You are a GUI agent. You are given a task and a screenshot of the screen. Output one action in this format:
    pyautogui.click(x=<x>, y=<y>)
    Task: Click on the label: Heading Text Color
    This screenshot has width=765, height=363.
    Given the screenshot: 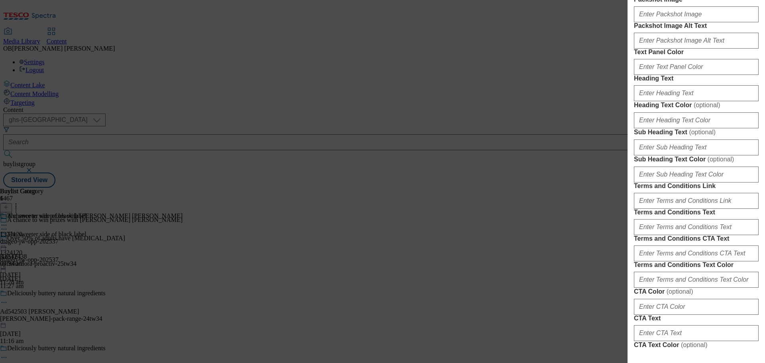 What is the action you would take?
    pyautogui.click(x=696, y=105)
    